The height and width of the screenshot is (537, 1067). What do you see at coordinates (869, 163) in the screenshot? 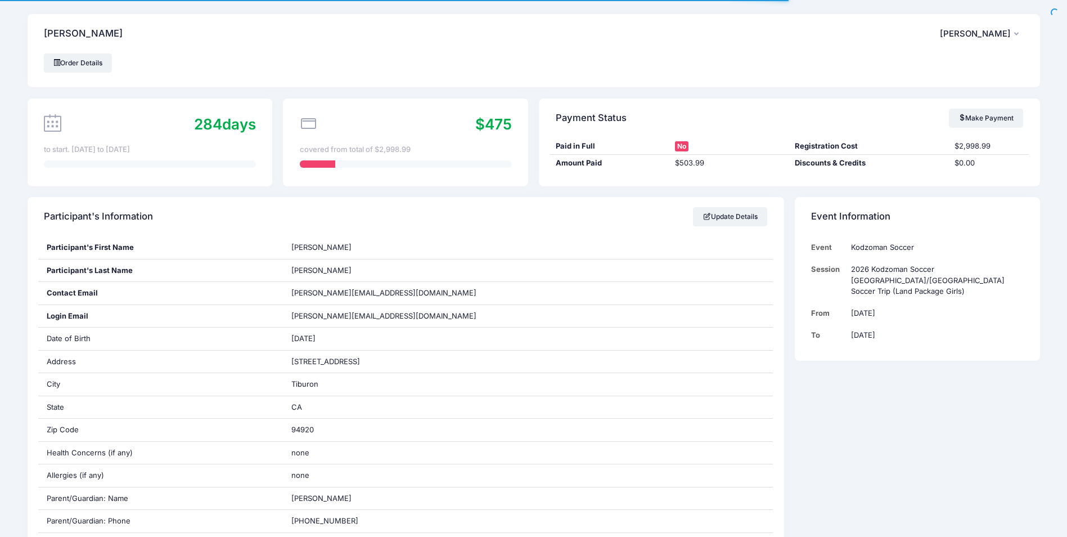
I see `div: Discounts & Credits` at bounding box center [869, 163].